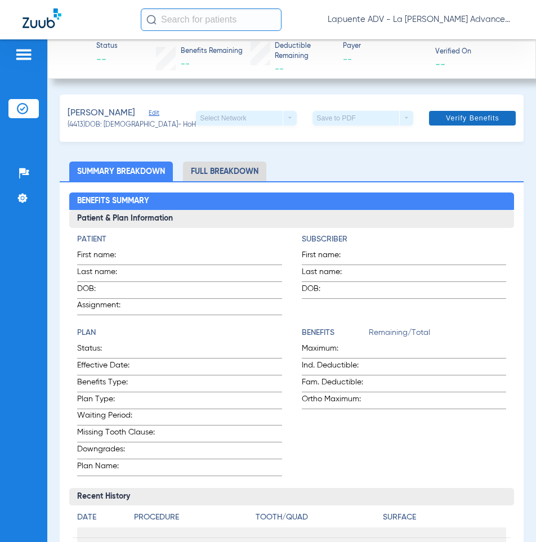  I want to click on button: Verify Benefits, so click(472, 118).